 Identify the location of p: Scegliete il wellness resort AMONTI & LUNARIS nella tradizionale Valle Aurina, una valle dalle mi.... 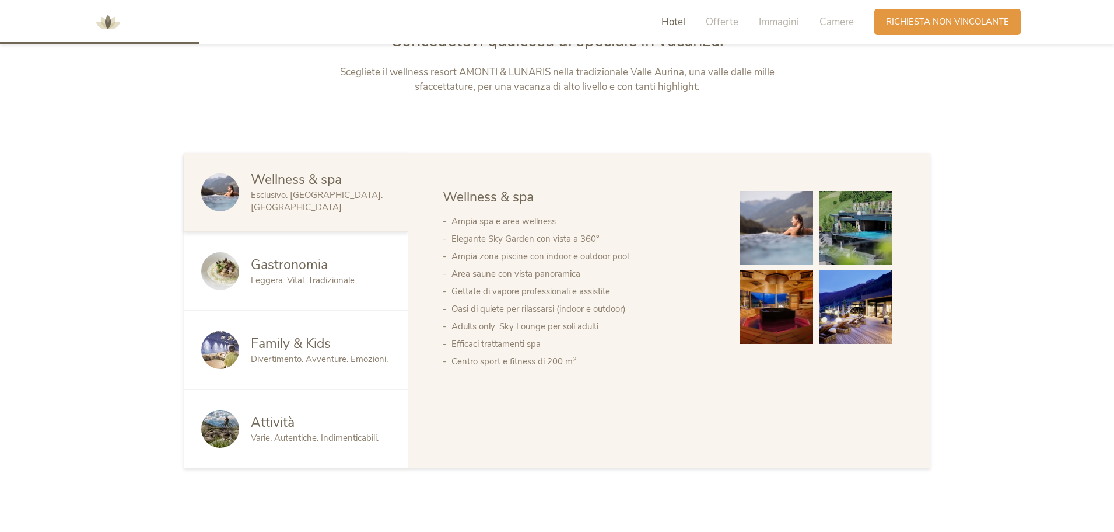
(557, 79).